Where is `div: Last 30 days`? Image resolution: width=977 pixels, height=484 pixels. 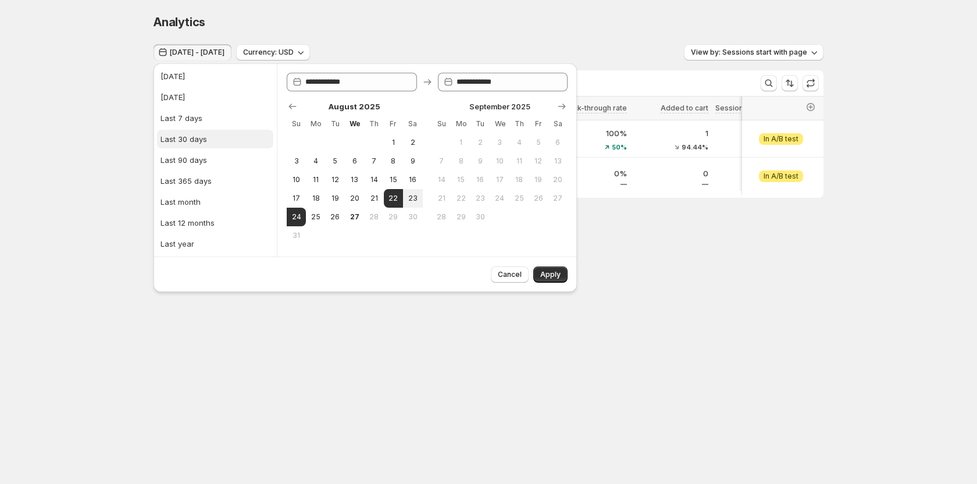 div: Last 30 days is located at coordinates (184, 139).